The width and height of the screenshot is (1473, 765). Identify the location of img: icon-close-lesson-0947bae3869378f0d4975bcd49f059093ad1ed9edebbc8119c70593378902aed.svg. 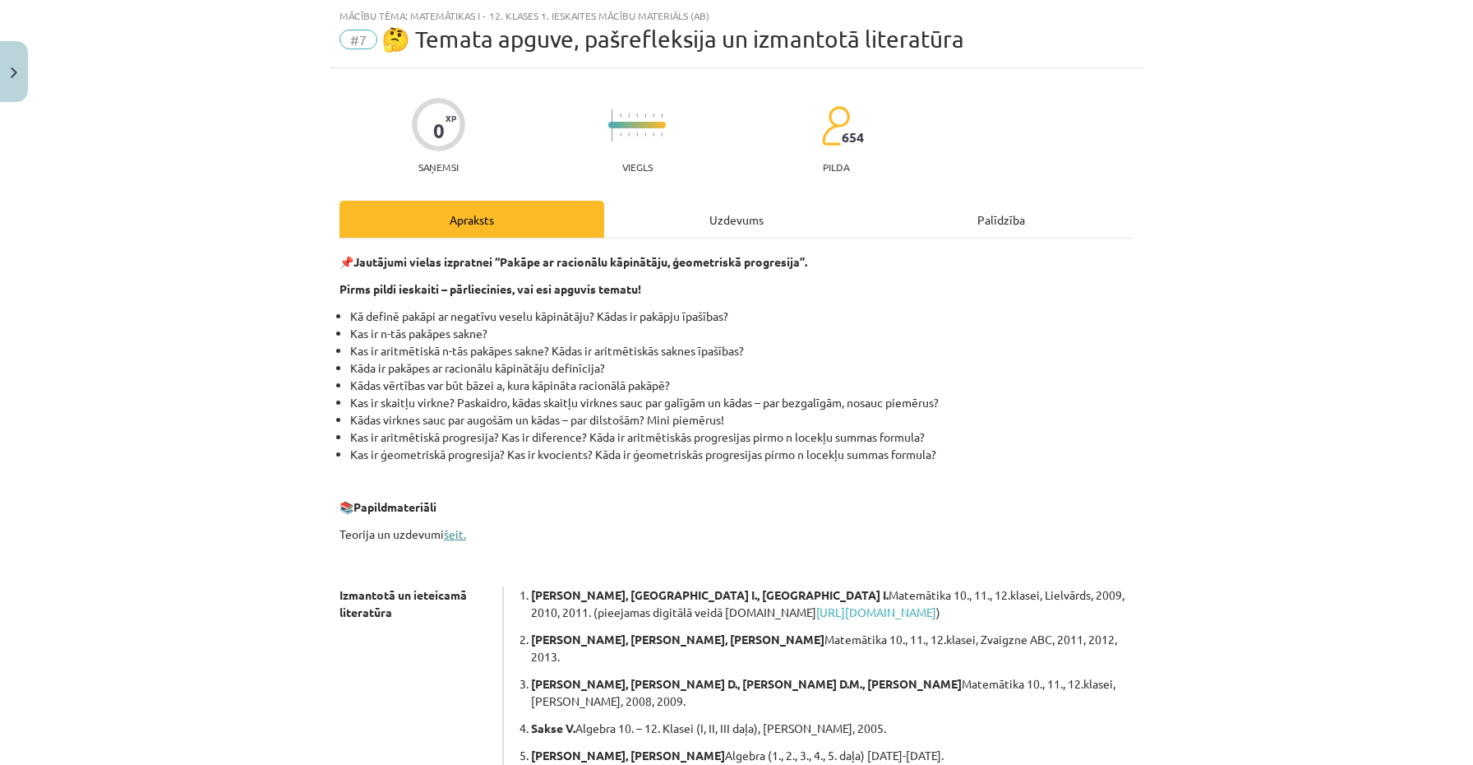
(14, 72).